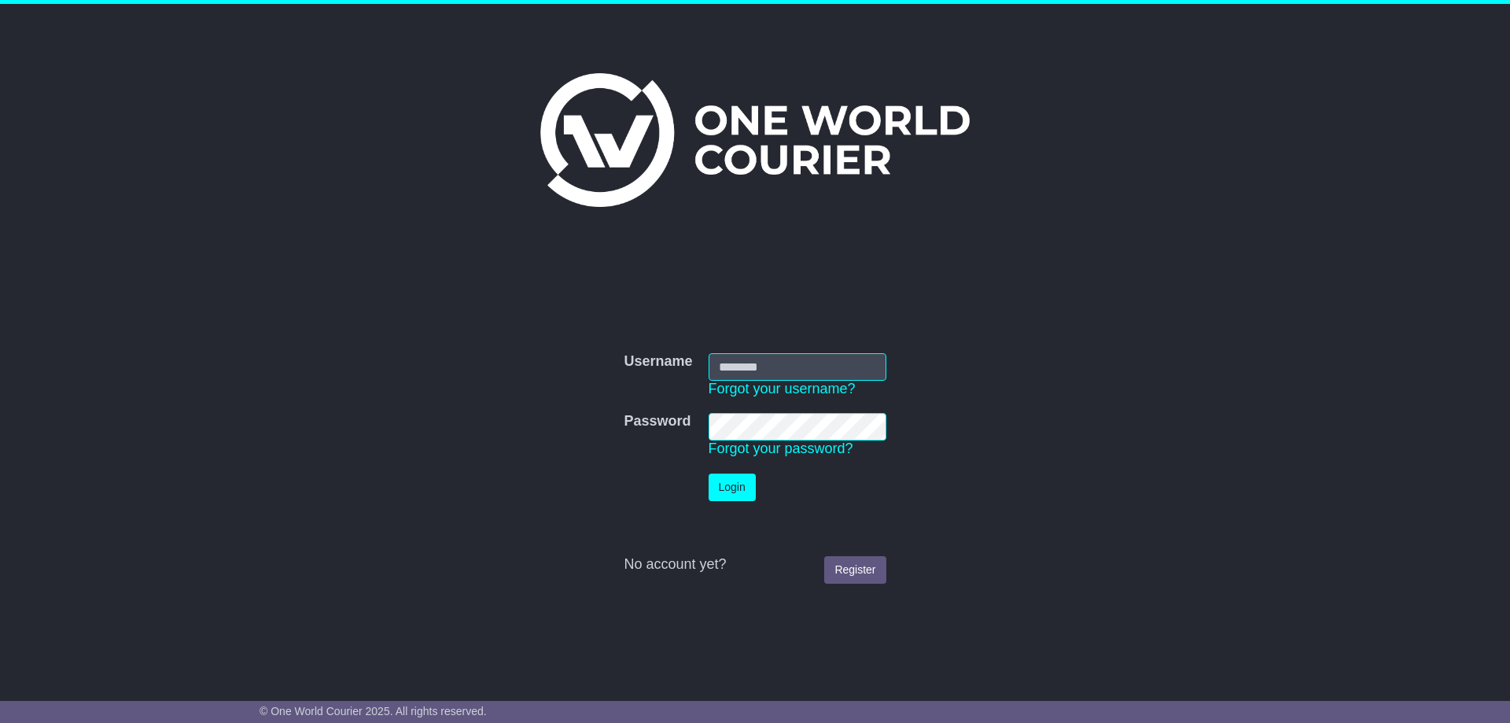 Image resolution: width=1510 pixels, height=723 pixels. I want to click on div: No account yet?, so click(754, 565).